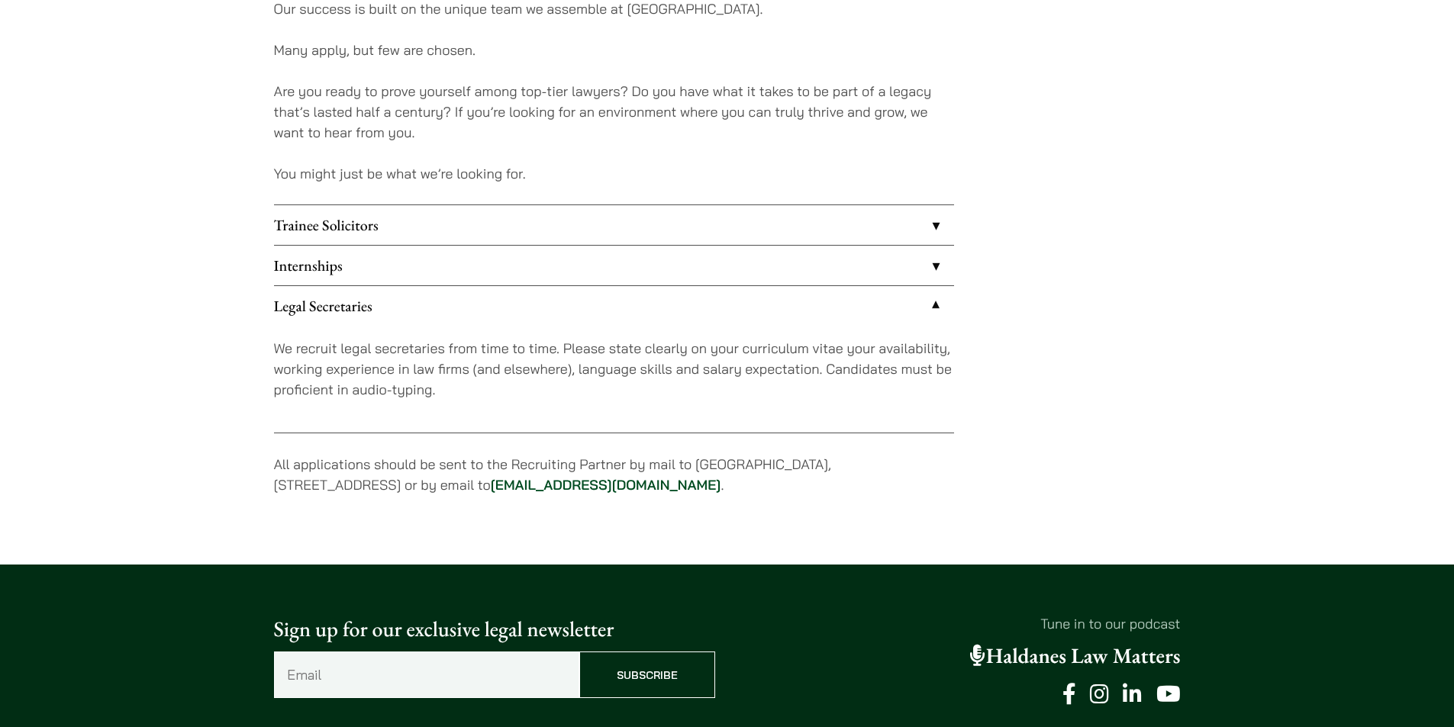 The image size is (1454, 727). What do you see at coordinates (427, 675) in the screenshot?
I see `input: Email` at bounding box center [427, 675].